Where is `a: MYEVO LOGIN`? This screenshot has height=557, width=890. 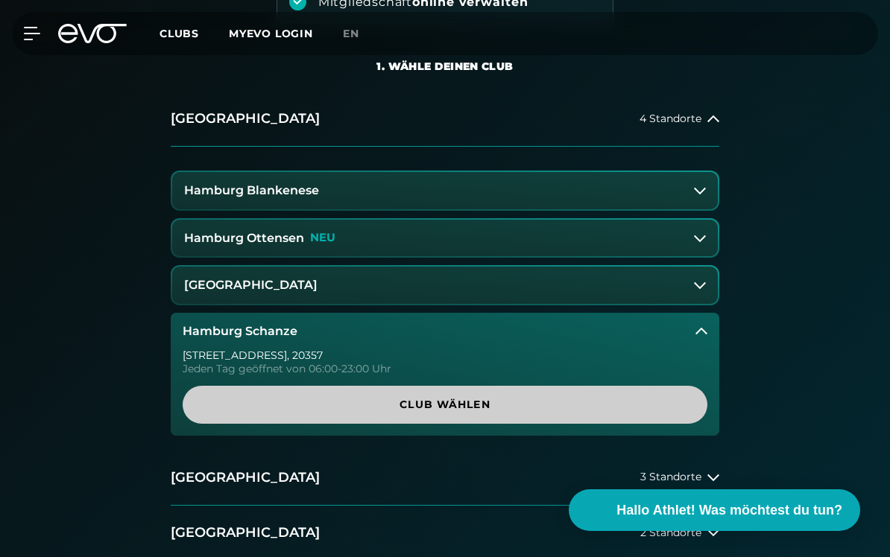
a: MYEVO LOGIN is located at coordinates (270, 34).